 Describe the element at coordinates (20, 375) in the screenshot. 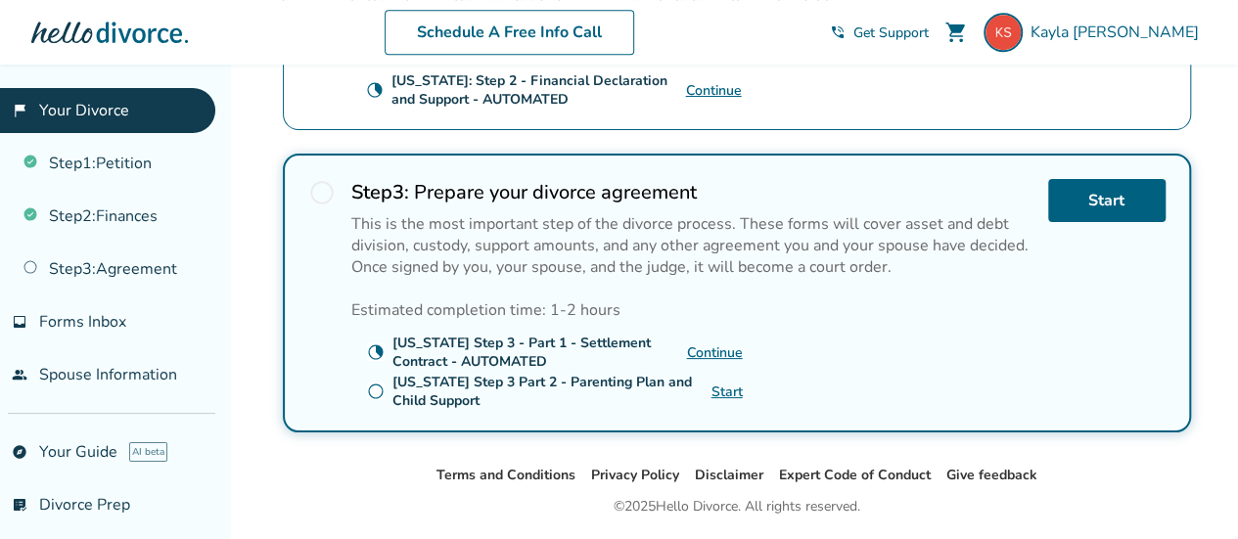

I see `span: people` at that location.